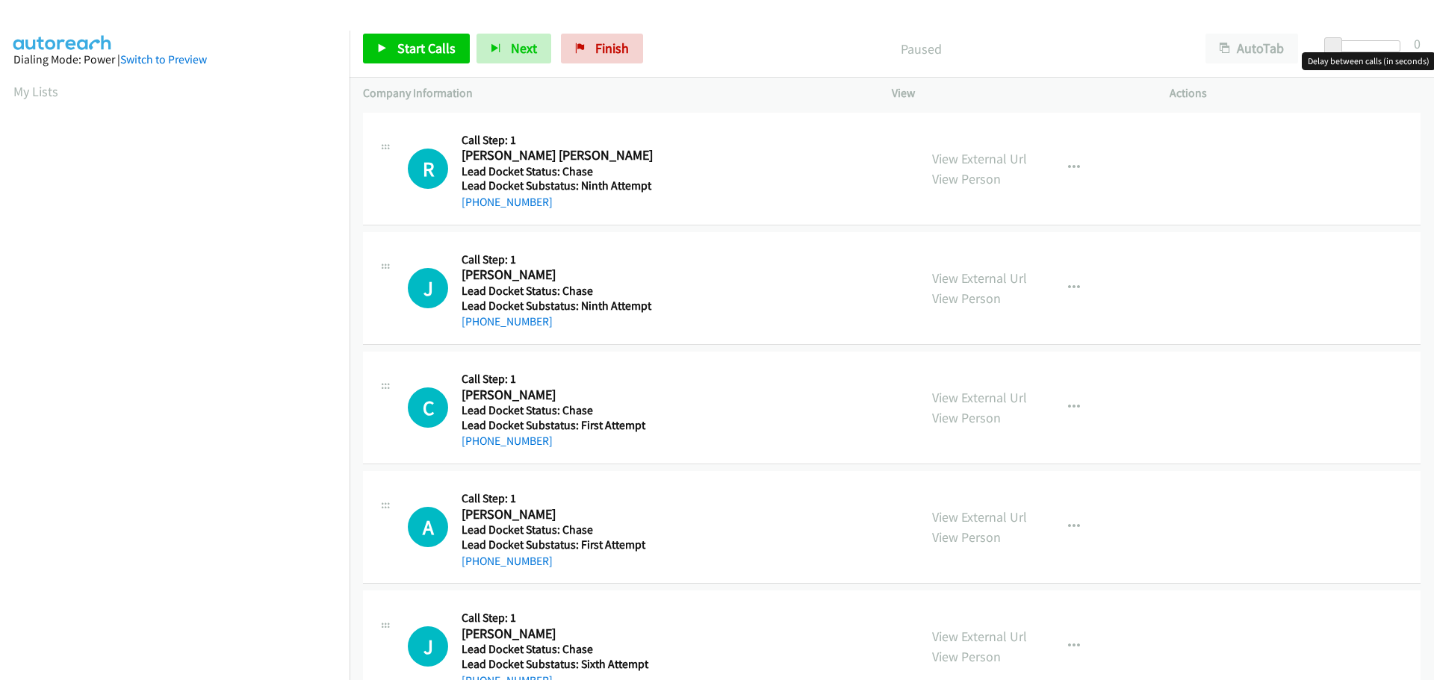 Image resolution: width=1434 pixels, height=680 pixels. What do you see at coordinates (514, 49) in the screenshot?
I see `button: Next` at bounding box center [514, 49].